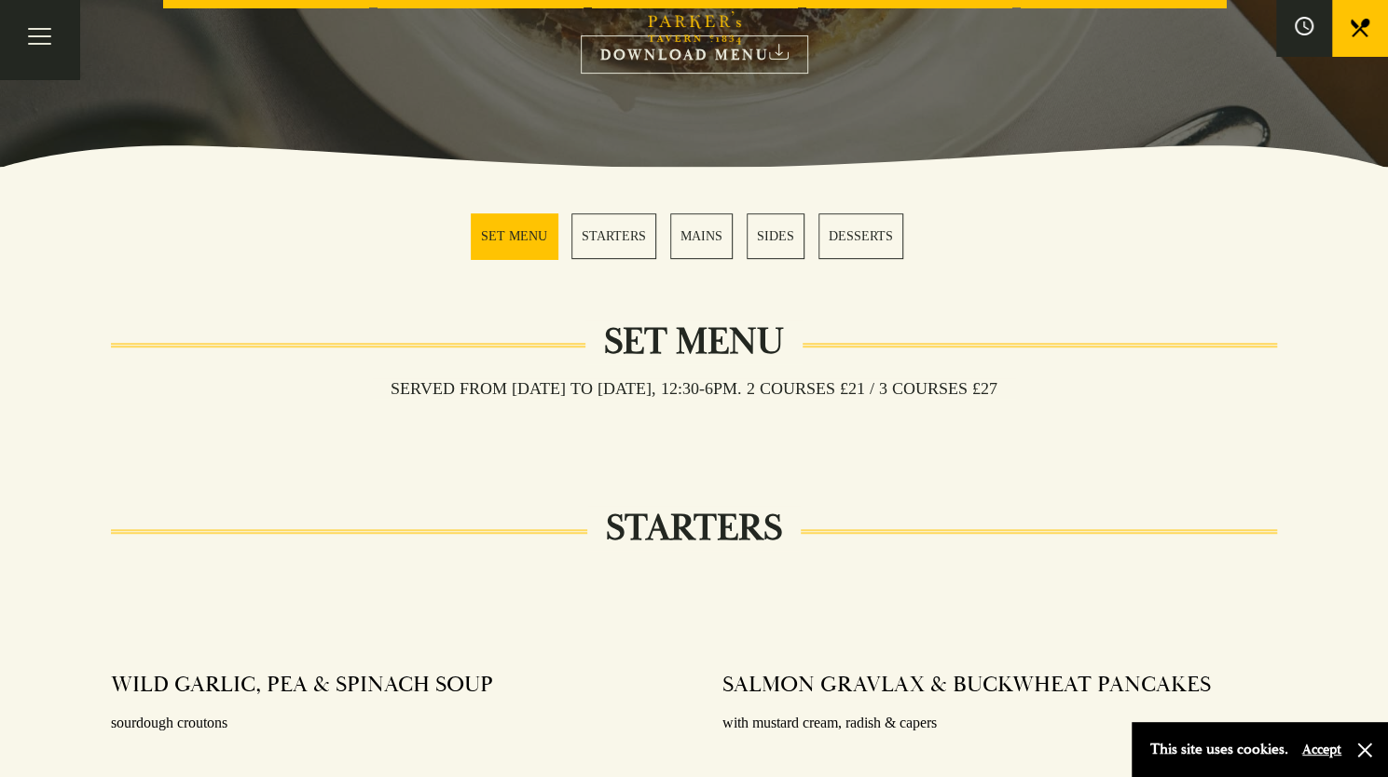 Image resolution: width=1388 pixels, height=777 pixels. What do you see at coordinates (860, 236) in the screenshot?
I see `a: 5 / 5` at bounding box center [860, 236].